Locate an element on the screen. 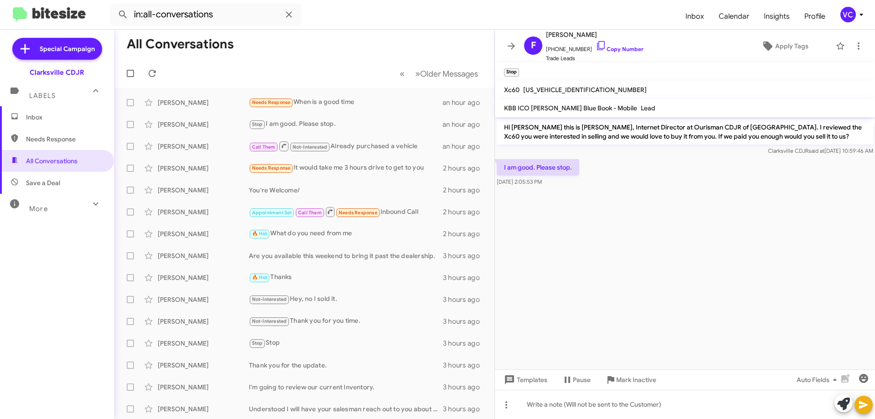 This screenshot has height=419, width=875. span: Trade Leads is located at coordinates (595, 58).